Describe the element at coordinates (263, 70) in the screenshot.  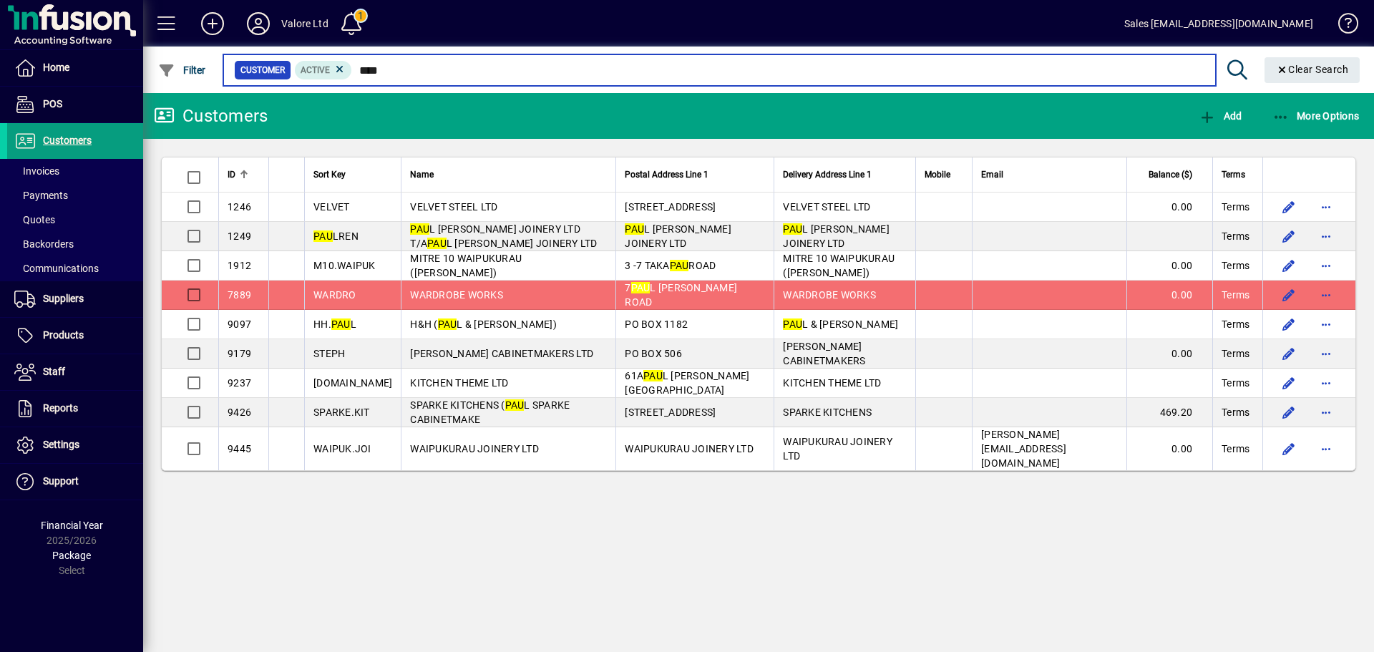
I see `span: Customer` at that location.